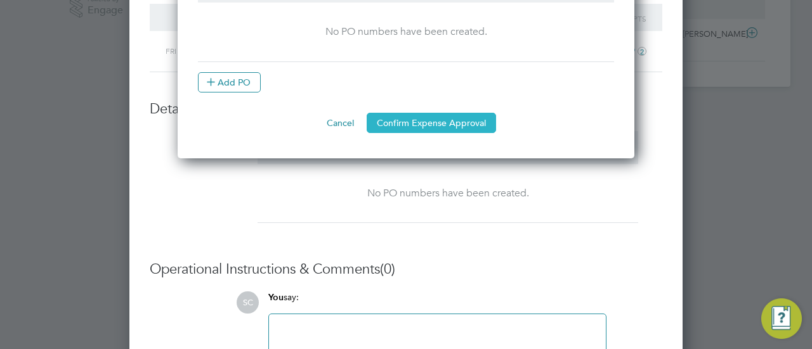 The image size is (812, 349). Describe the element at coordinates (340, 123) in the screenshot. I see `button: Cancel` at that location.